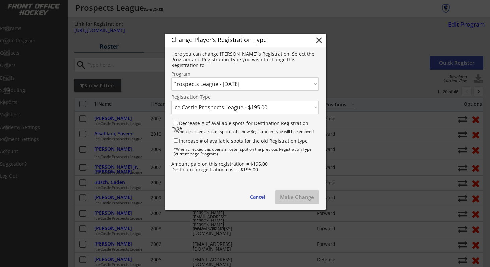 The image size is (490, 267). What do you see at coordinates (237, 40) in the screenshot?
I see `div: Change Player's Registration Type` at bounding box center [237, 40].